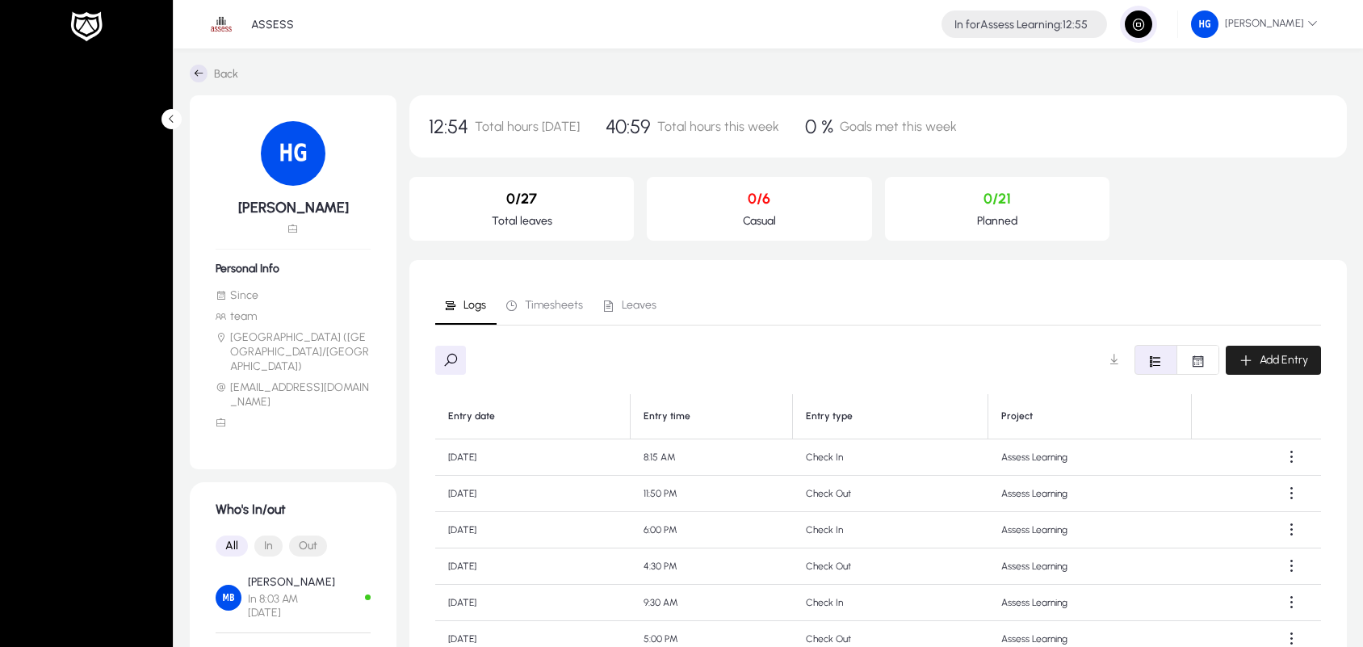 Image resolution: width=1363 pixels, height=647 pixels. I want to click on h1: Who's In/out, so click(293, 509).